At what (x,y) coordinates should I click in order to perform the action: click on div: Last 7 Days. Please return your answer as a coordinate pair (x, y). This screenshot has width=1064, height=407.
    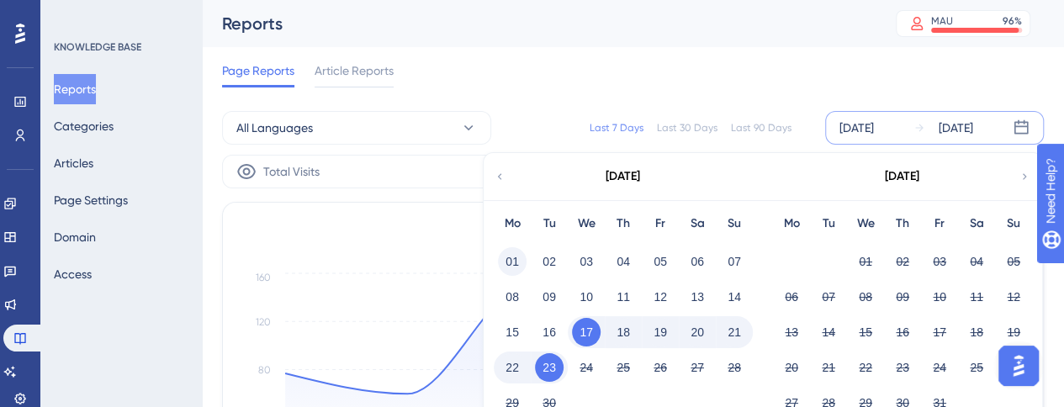
    Looking at the image, I should click on (617, 128).